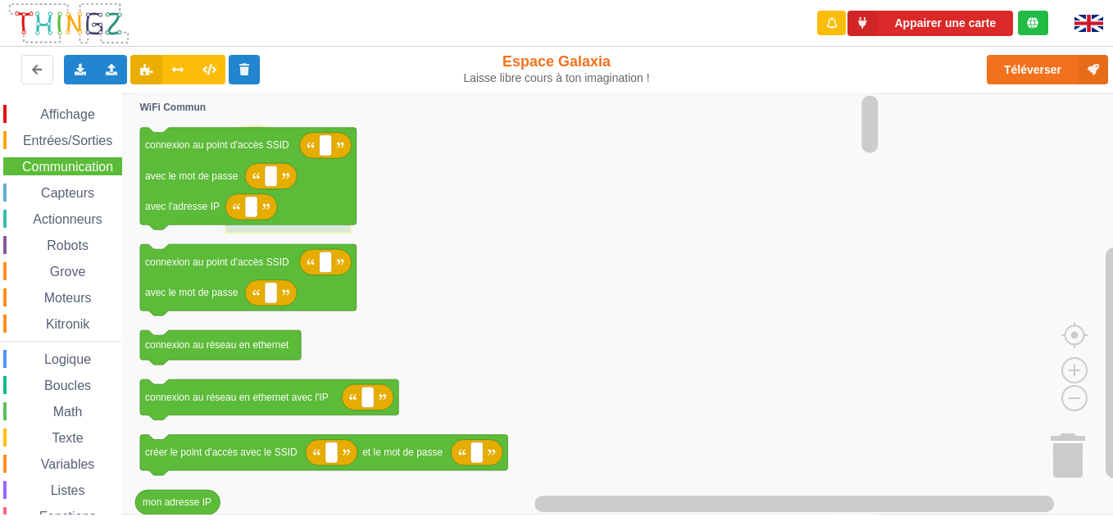  I want to click on text: WiFi Commun, so click(173, 107).